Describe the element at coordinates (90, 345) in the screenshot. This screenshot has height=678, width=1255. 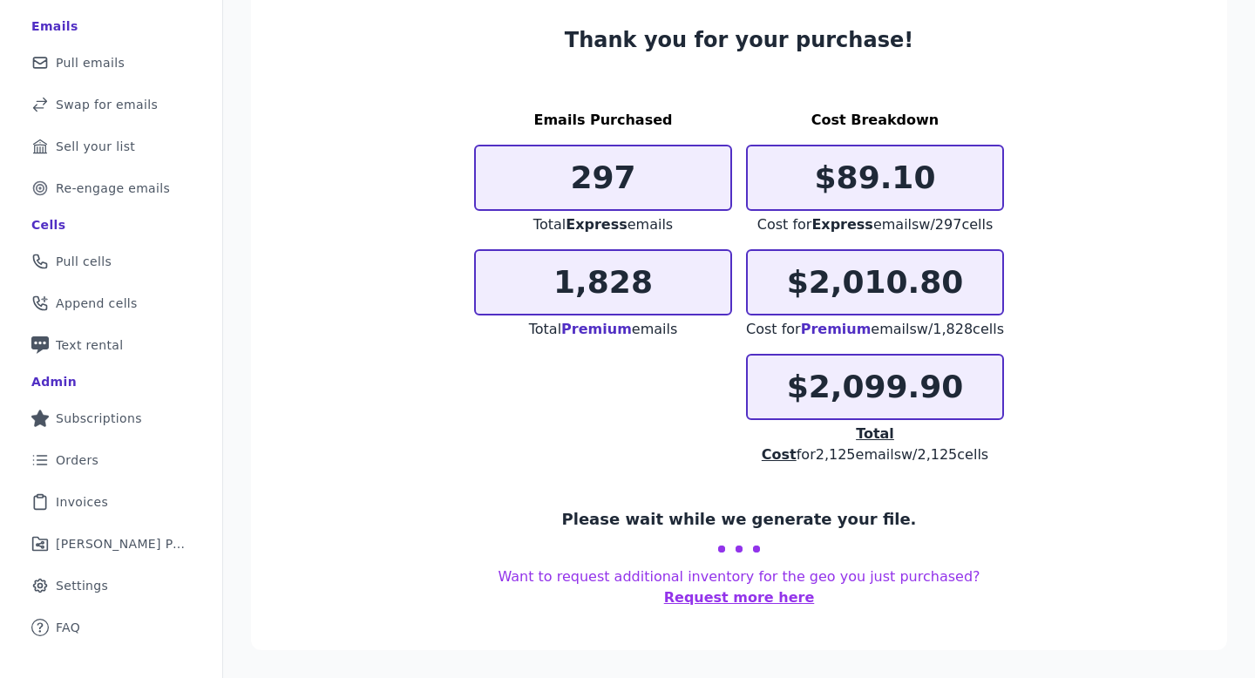
I see `span: Text rental` at that location.